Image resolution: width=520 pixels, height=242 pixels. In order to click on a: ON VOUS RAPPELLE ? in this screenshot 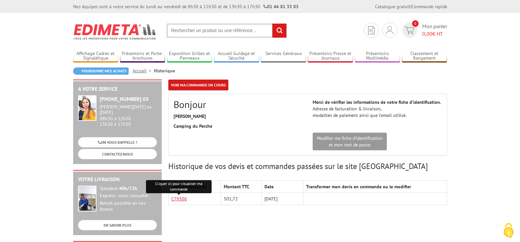, I will do `click(117, 142)`.